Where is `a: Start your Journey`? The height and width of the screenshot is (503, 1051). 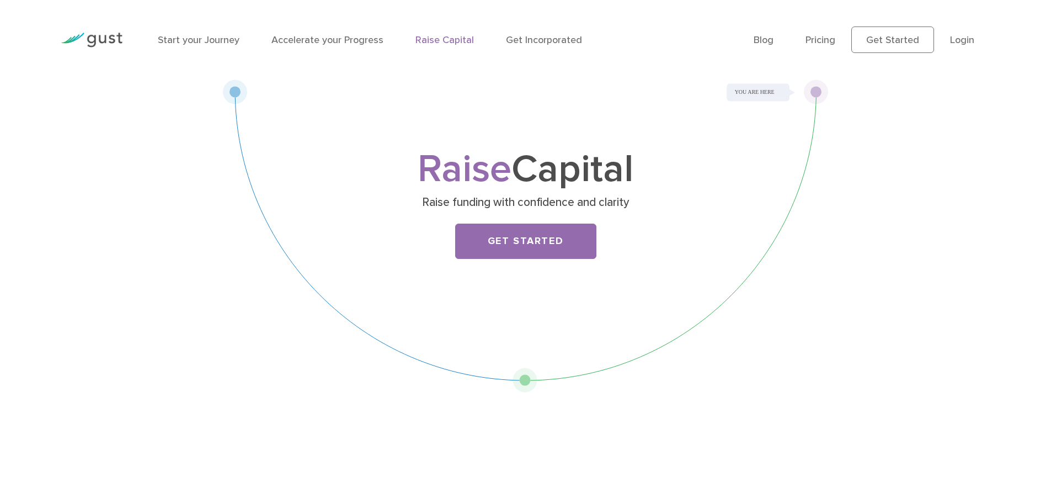
a: Start your Journey is located at coordinates (199, 40).